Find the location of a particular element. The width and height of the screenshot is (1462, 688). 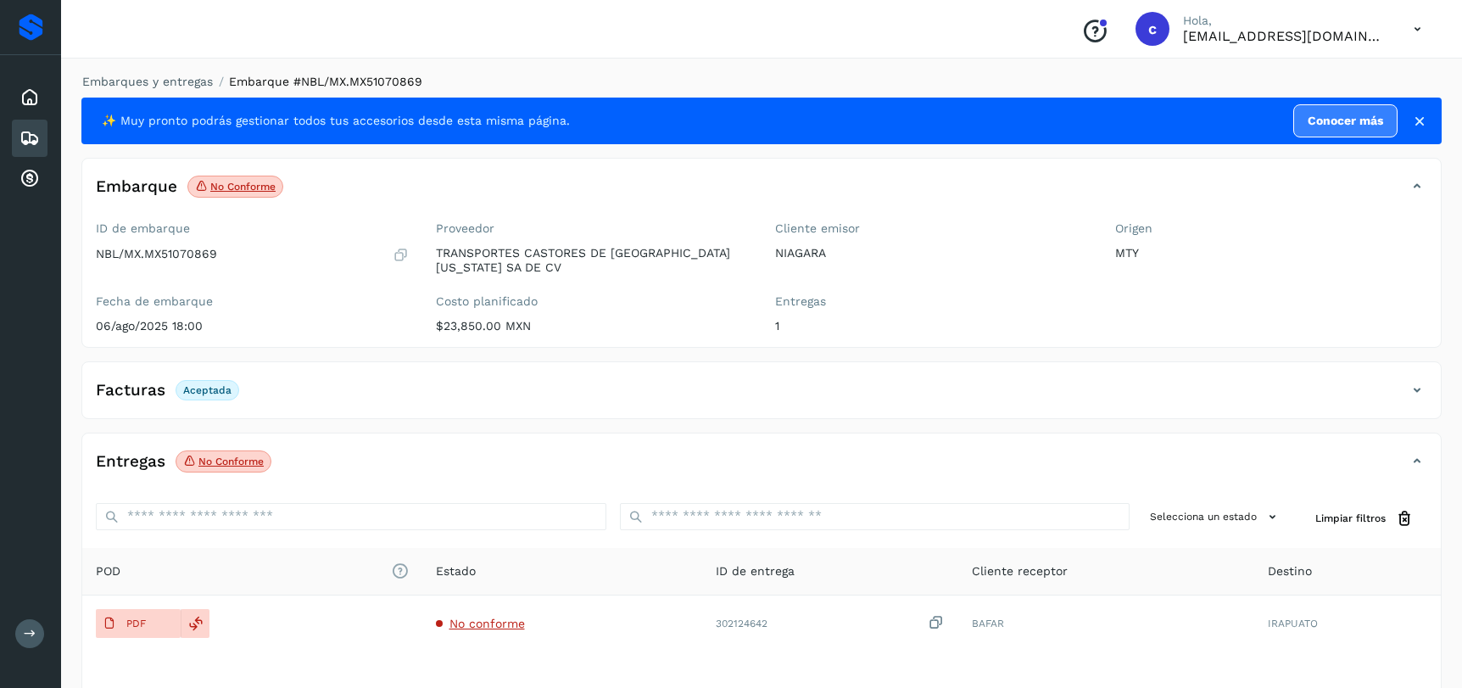

label: Fecha de embarque is located at coordinates (252, 301).